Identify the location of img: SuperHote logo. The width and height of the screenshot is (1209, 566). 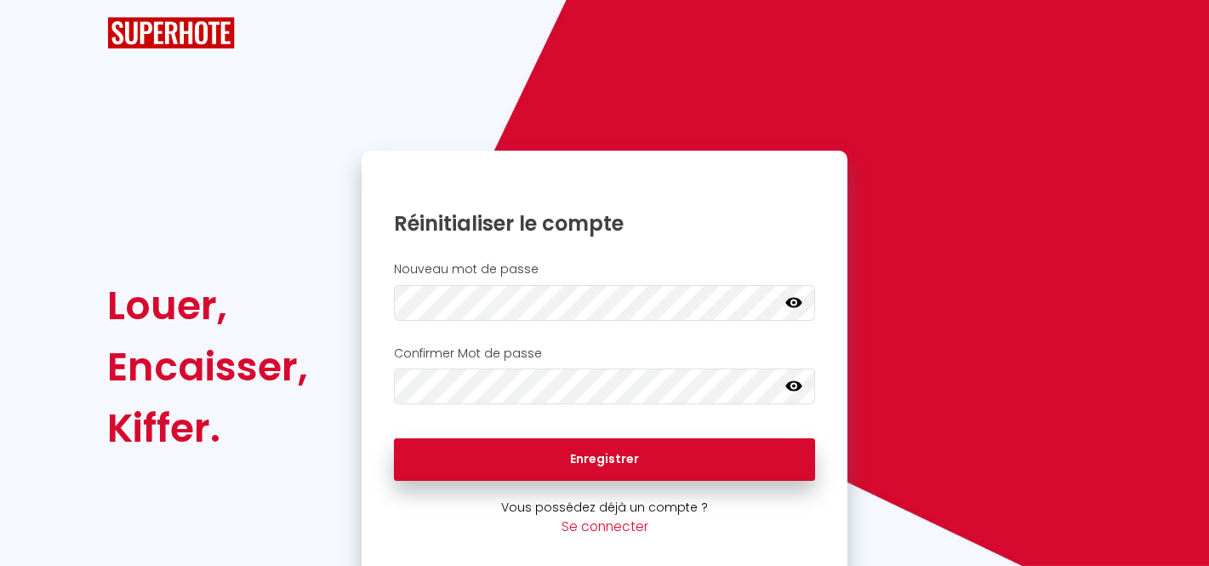
(171, 32).